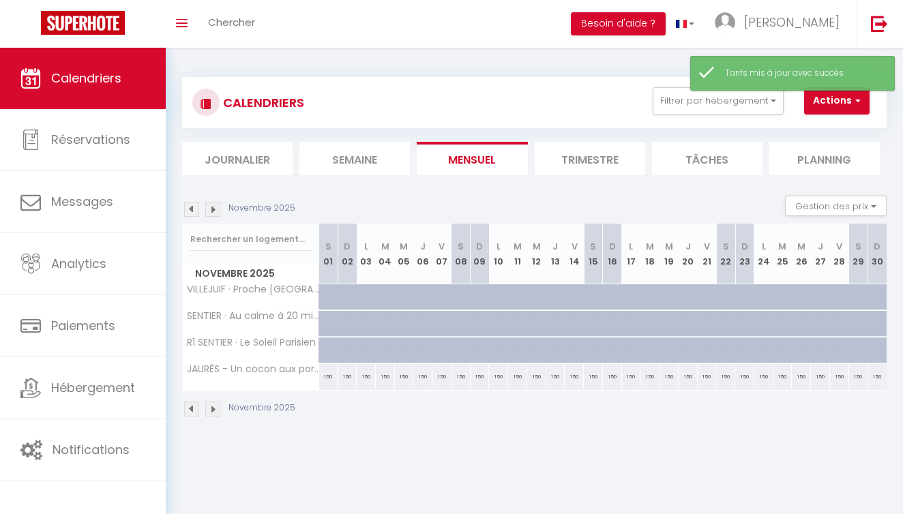 The image size is (903, 514). Describe the element at coordinates (632, 254) in the screenshot. I see `th: 17` at that location.